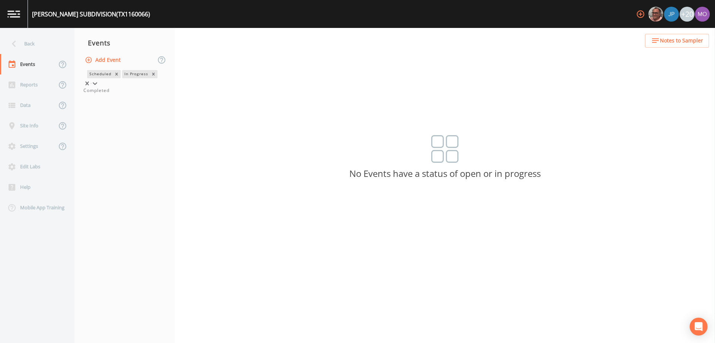 This screenshot has height=343, width=715. Describe the element at coordinates (677, 41) in the screenshot. I see `button: Notes to Sampler` at that location.